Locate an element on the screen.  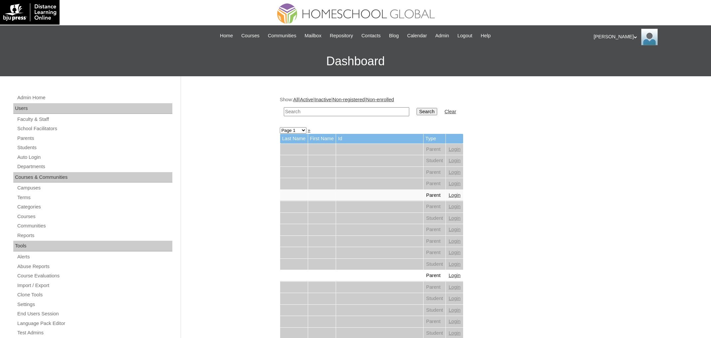
a: Clear is located at coordinates (450, 112).